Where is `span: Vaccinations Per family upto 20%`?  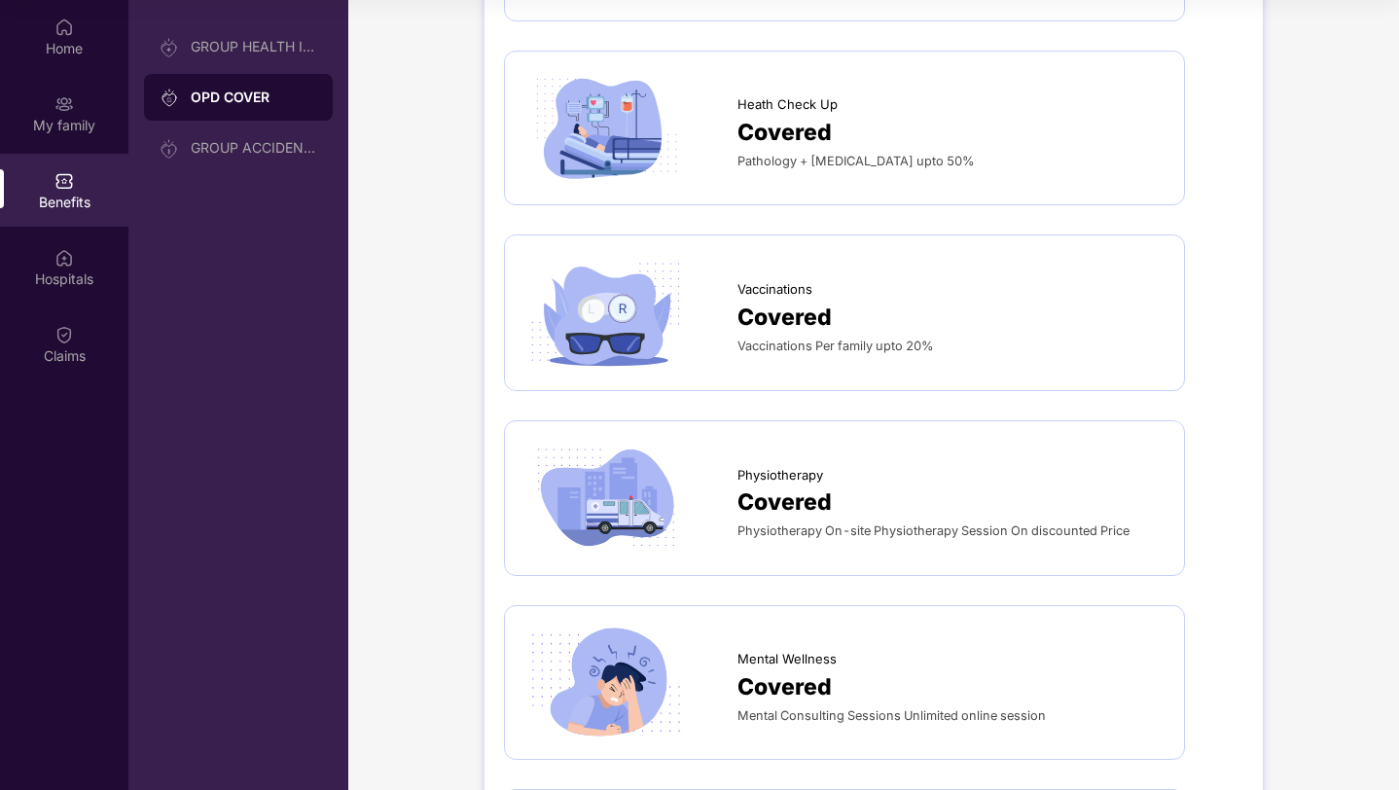
span: Vaccinations Per family upto 20% is located at coordinates (836, 345).